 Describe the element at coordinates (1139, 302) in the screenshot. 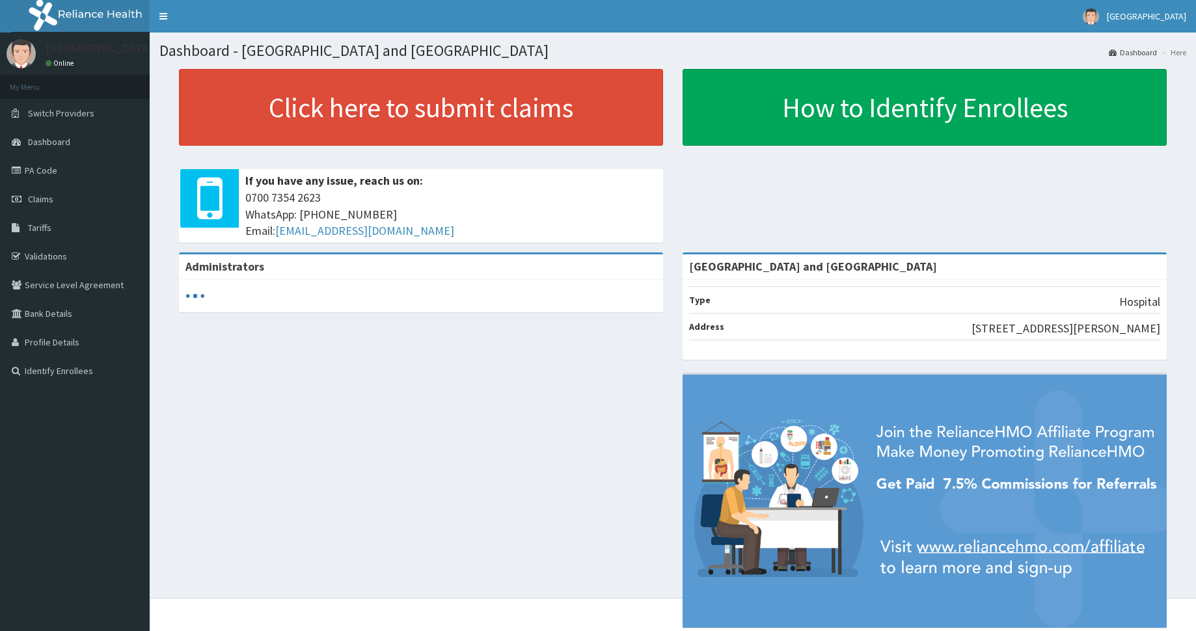

I see `p: Hospital` at that location.